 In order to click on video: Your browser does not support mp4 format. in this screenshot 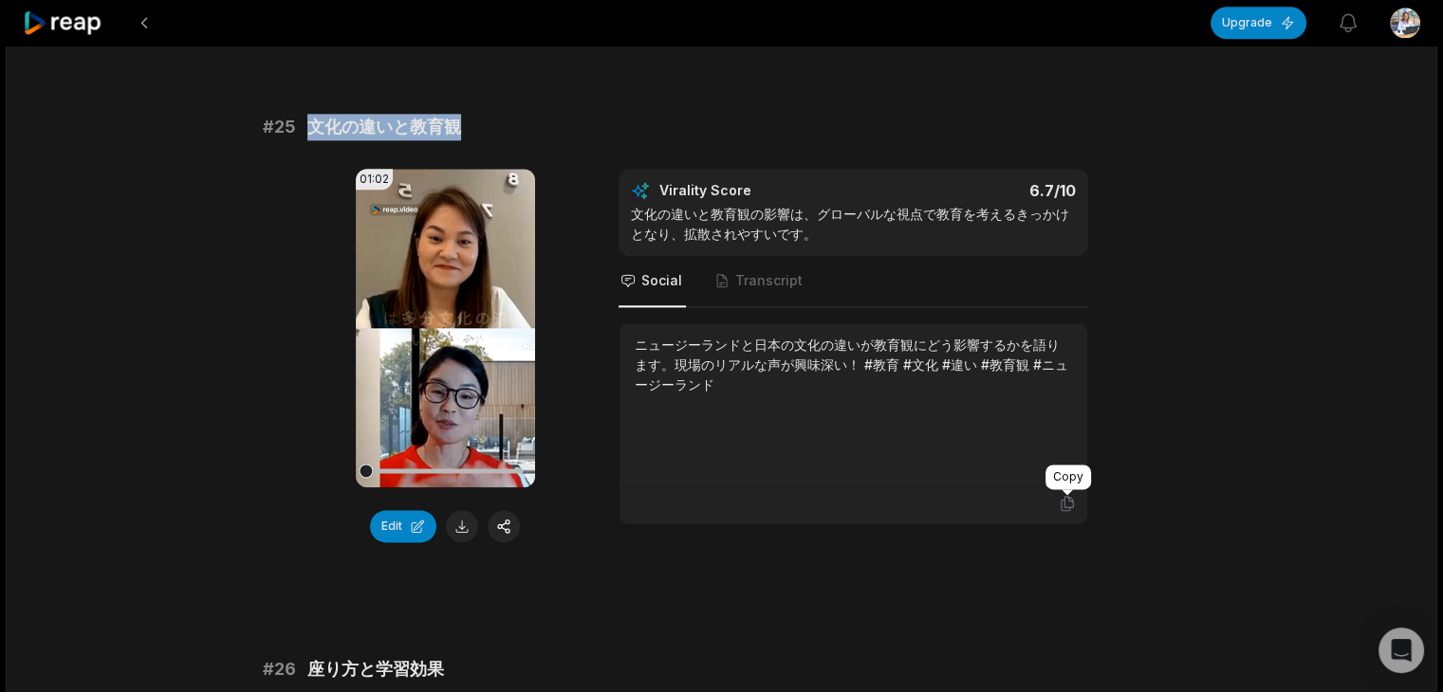, I will do `click(445, 328)`.